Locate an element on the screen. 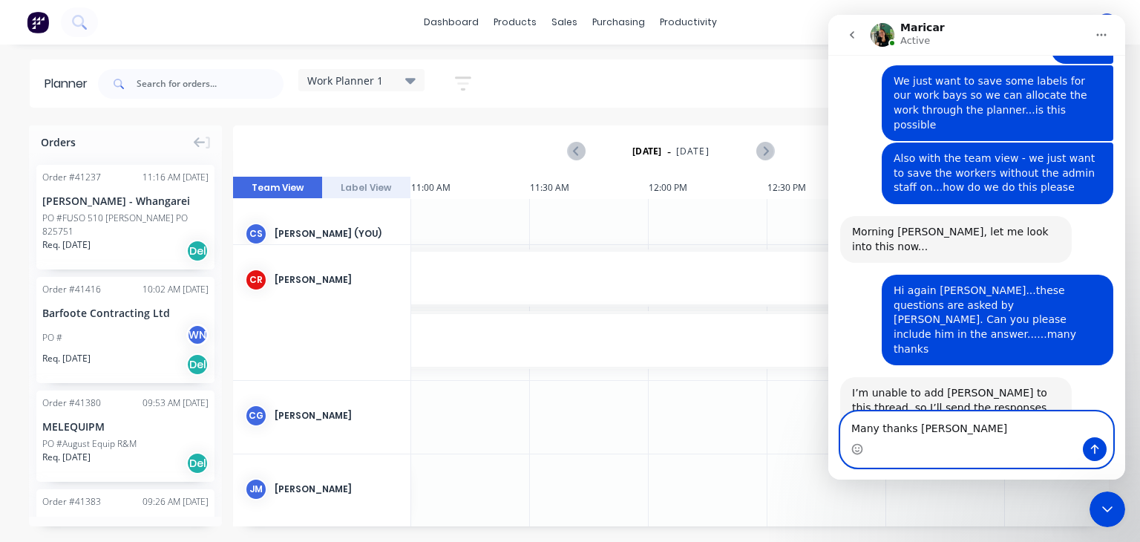  div: PO # is located at coordinates (52, 338).